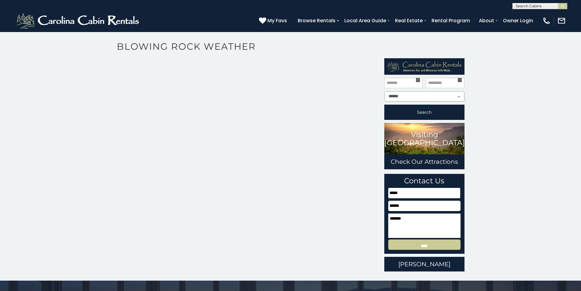  I want to click on a: Rental Program, so click(451, 20).